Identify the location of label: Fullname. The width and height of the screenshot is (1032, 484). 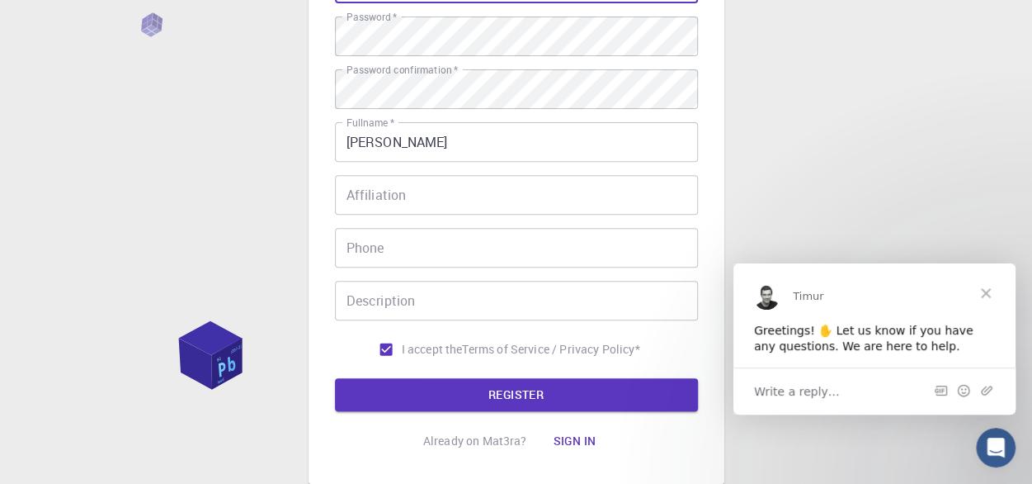
(371, 122).